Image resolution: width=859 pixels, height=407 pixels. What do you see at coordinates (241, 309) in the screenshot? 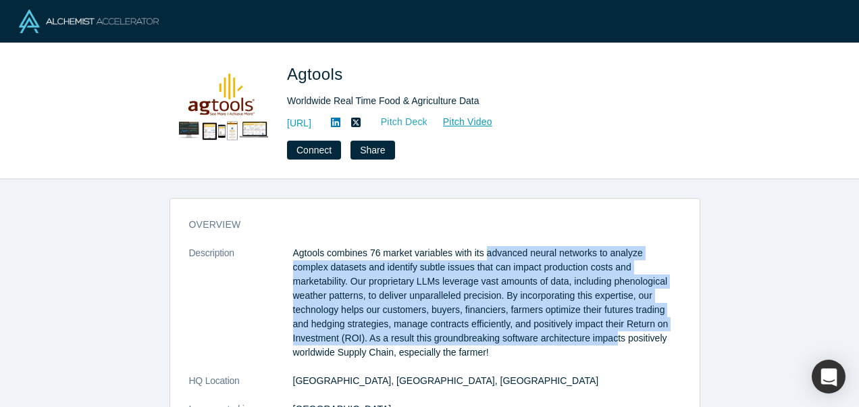
I see `dt: Description` at bounding box center [241, 309].